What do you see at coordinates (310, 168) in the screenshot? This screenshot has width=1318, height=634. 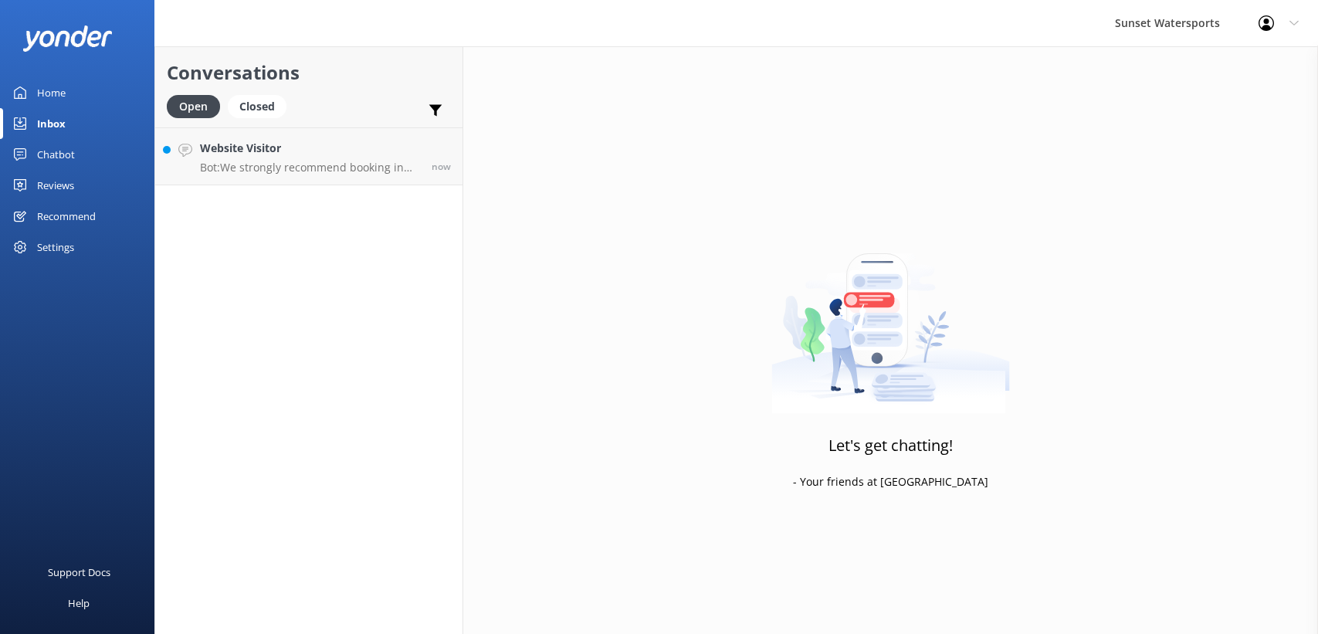 I see `p: Bot: We strongly recommend booking in advance as our tours are known to sell out, especially this...` at bounding box center [310, 168].